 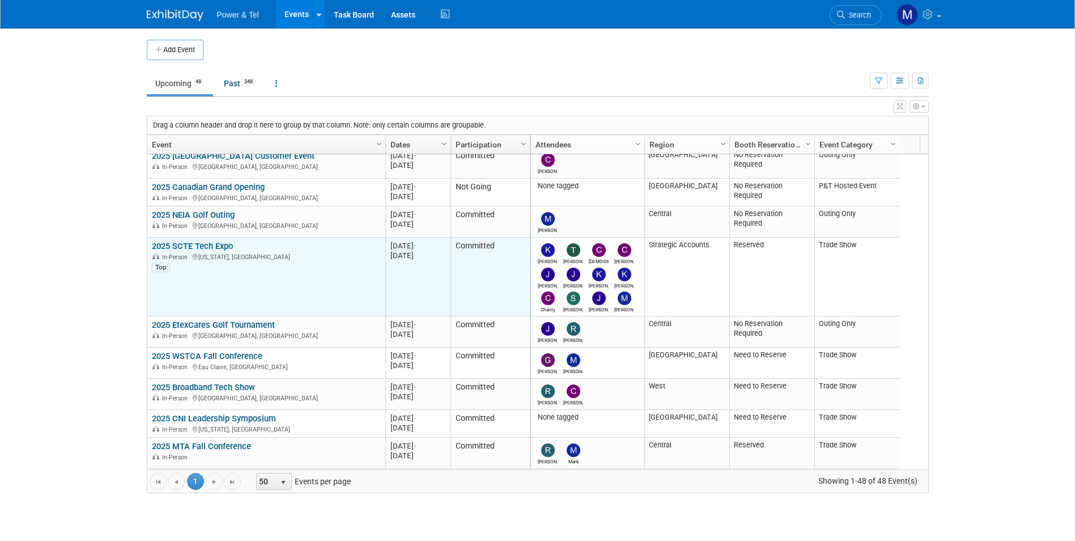 I want to click on a: Attendees, so click(x=586, y=145).